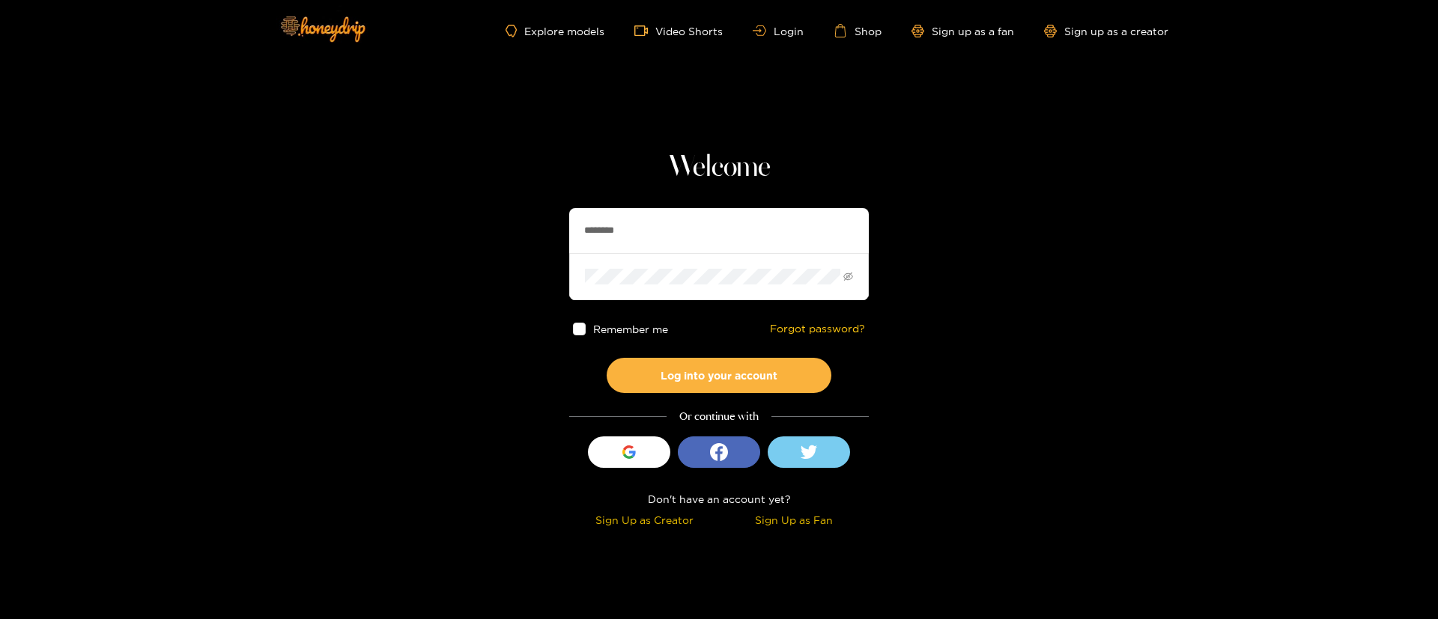  What do you see at coordinates (719, 499) in the screenshot?
I see `div: Don't have an account yet?` at bounding box center [719, 499].